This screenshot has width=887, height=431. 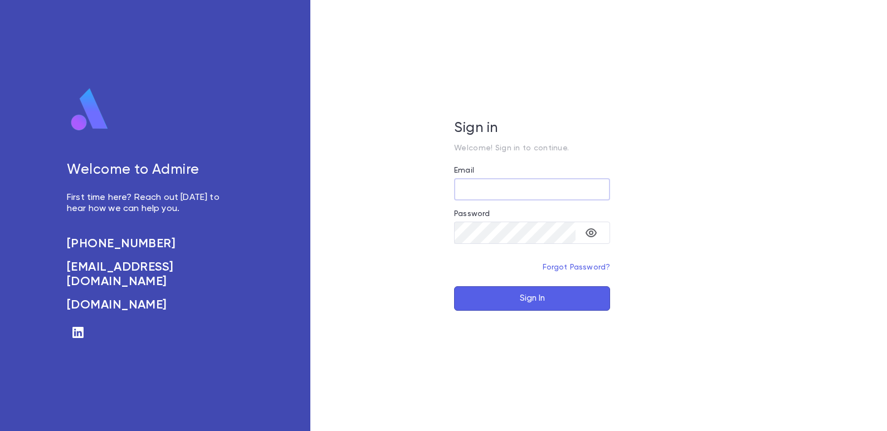 What do you see at coordinates (577, 268) in the screenshot?
I see `a: Forgot Password?` at bounding box center [577, 268].